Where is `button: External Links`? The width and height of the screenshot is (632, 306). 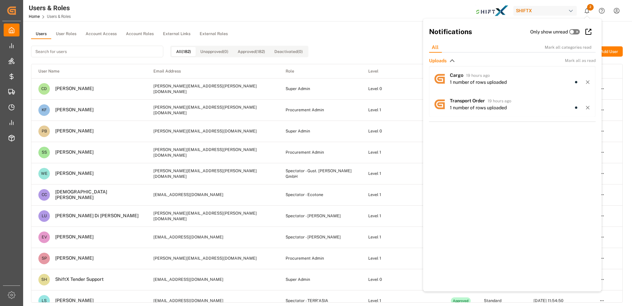 button: External Links is located at coordinates (177, 34).